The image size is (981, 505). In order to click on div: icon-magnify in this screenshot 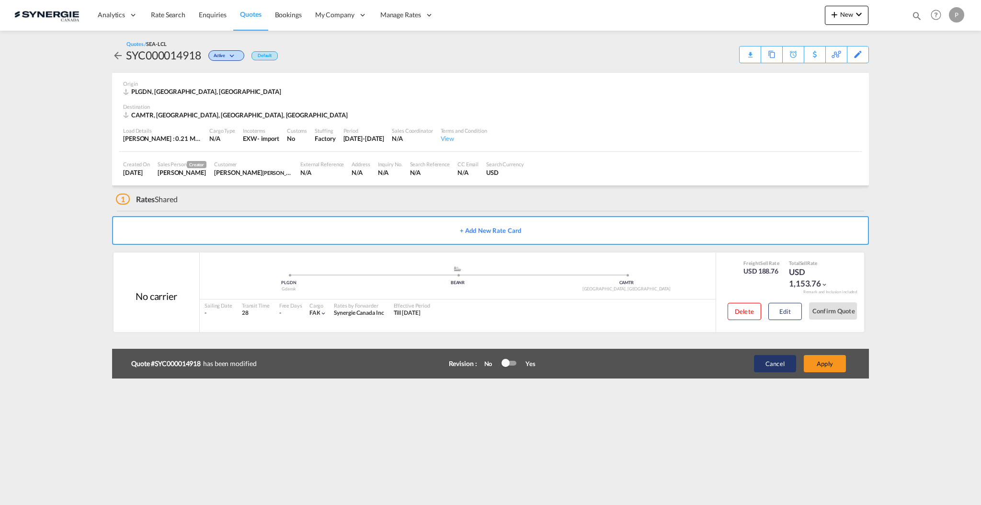, I will do `click(917, 18)`.